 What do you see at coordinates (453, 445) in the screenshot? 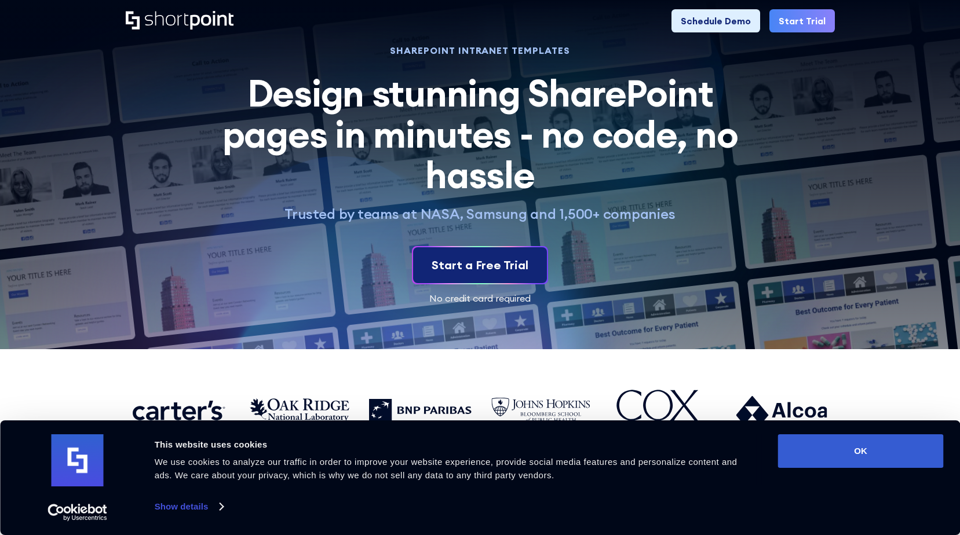
I see `div: This website uses cookies` at bounding box center [453, 445].